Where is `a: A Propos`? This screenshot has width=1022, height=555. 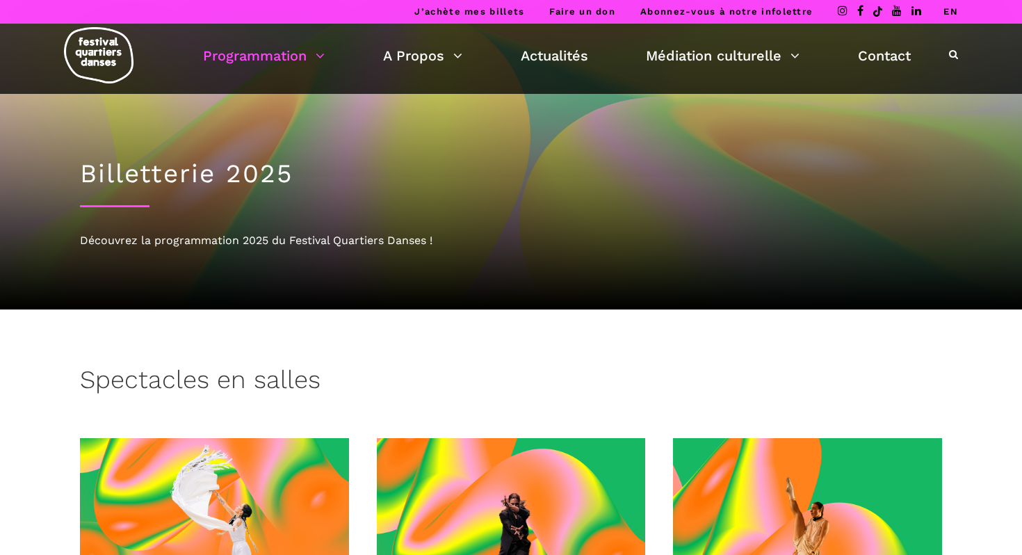
a: A Propos is located at coordinates (423, 56).